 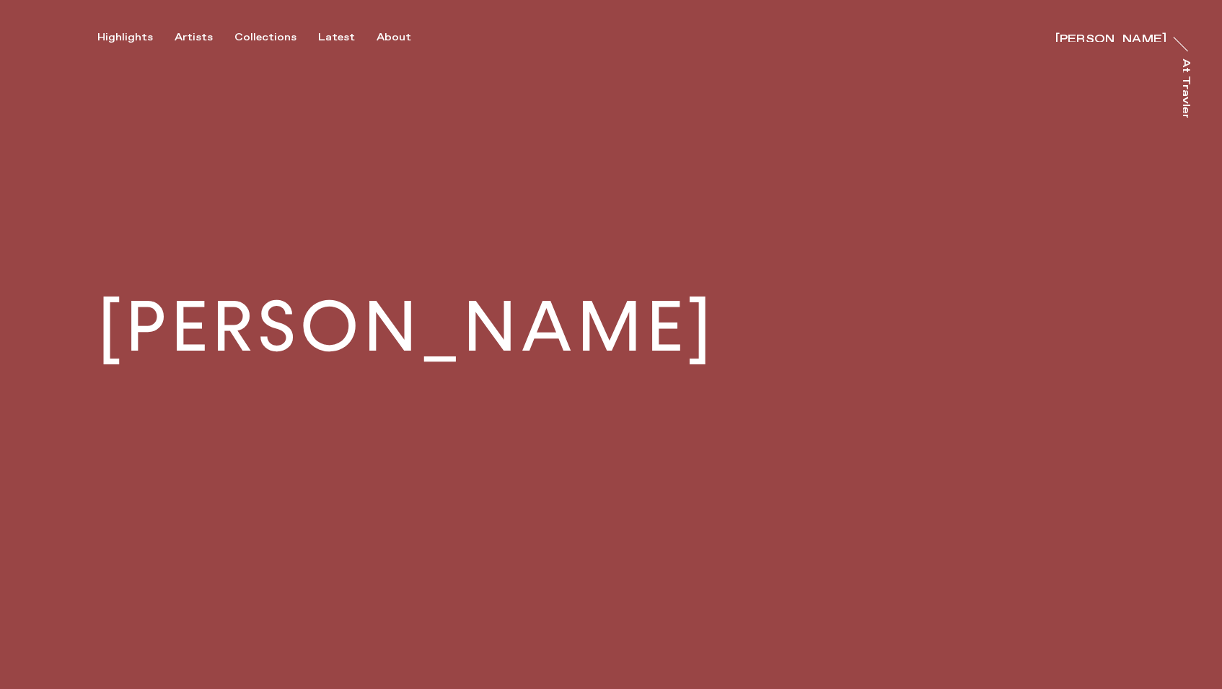 What do you see at coordinates (125, 38) in the screenshot?
I see `div: Highlights` at bounding box center [125, 38].